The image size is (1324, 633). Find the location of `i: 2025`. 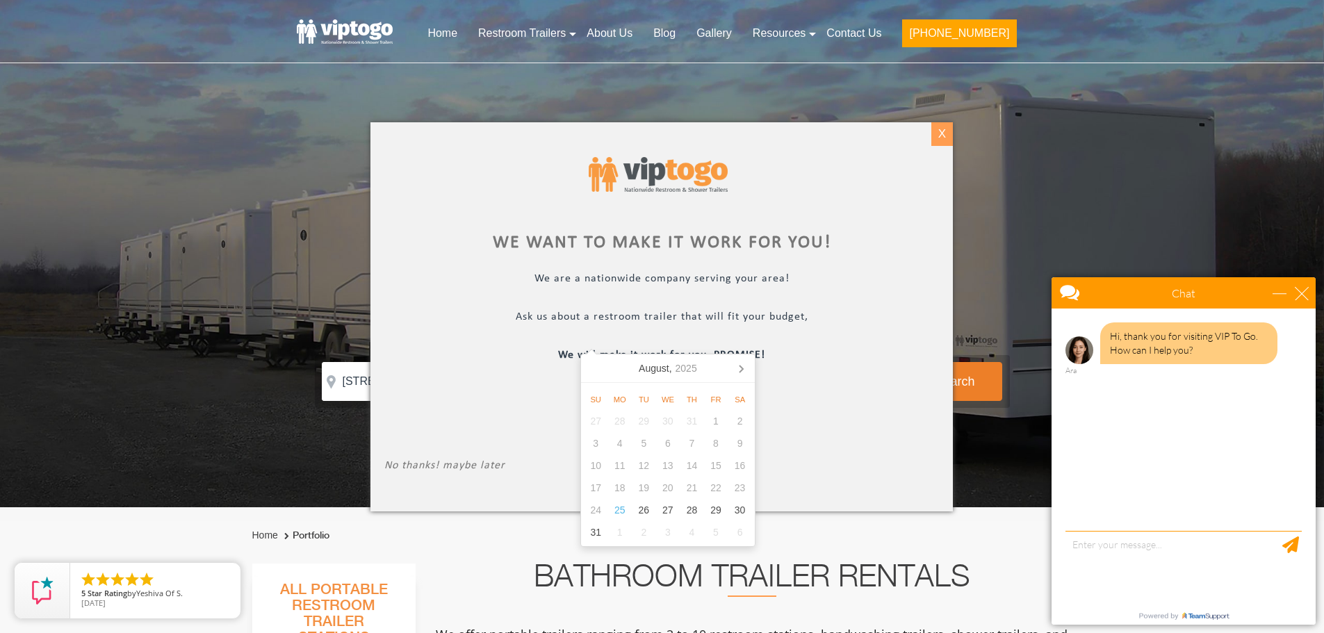

i: 2025 is located at coordinates (686, 368).